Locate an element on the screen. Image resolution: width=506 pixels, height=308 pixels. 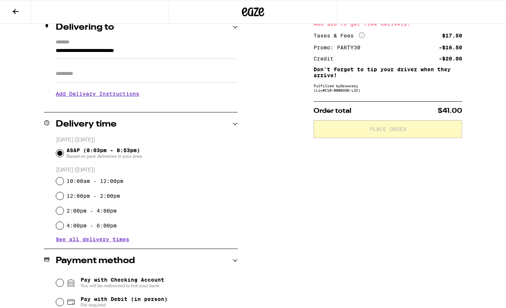
h3: Add Delivery Instructions is located at coordinates (147, 94).